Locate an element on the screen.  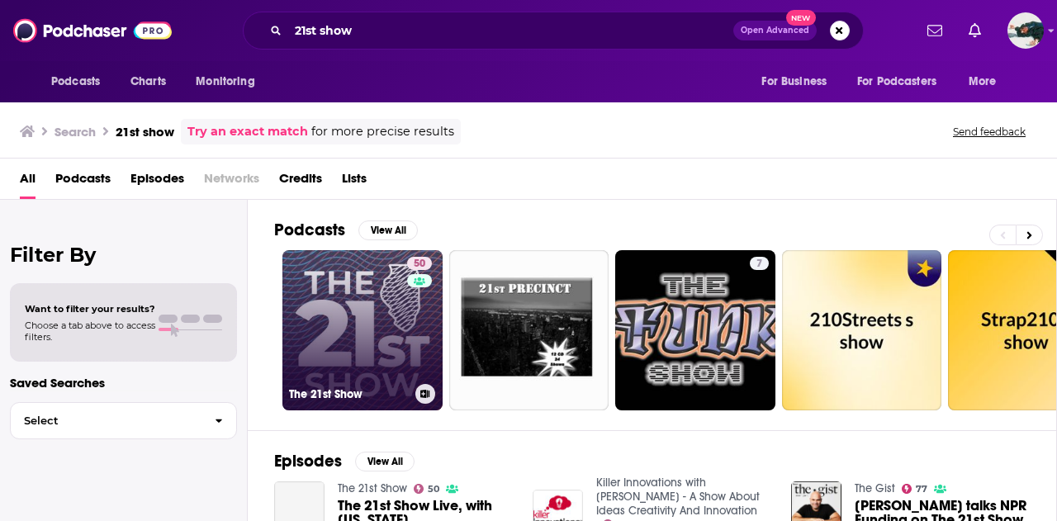
input: Search podcasts, credits, & more... is located at coordinates (511, 31).